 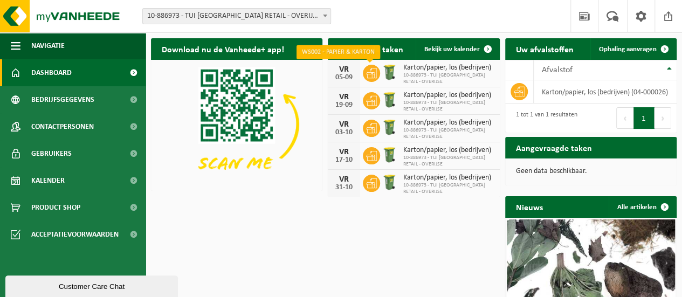 What do you see at coordinates (370, 48) in the screenshot?
I see `h2: Ingeplande taken` at bounding box center [370, 48].